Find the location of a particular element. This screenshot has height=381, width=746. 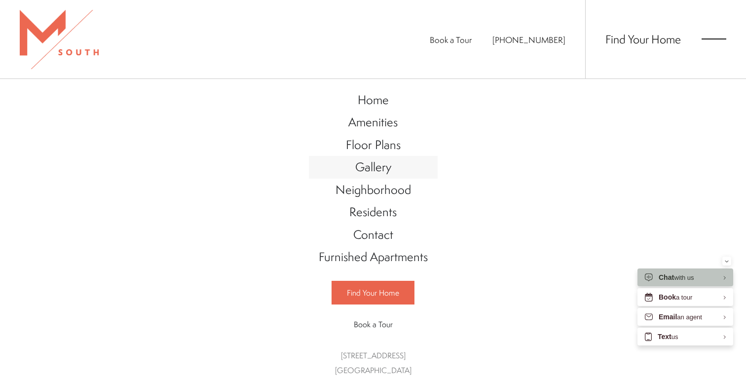

span: Contact is located at coordinates (373, 234).